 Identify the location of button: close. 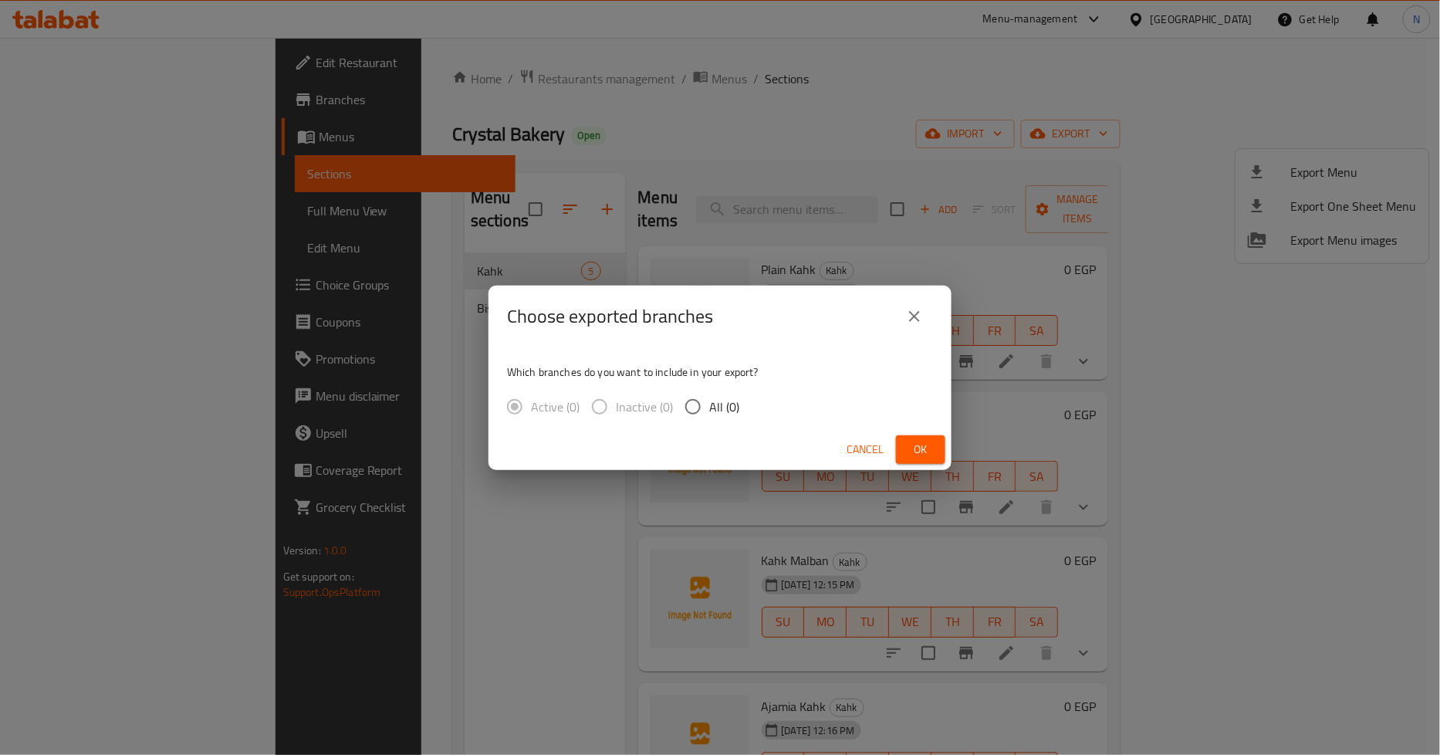
(915, 316).